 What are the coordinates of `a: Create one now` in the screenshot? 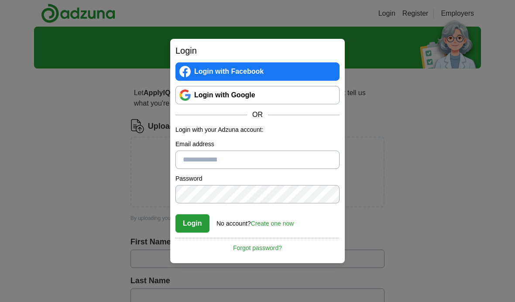 It's located at (272, 223).